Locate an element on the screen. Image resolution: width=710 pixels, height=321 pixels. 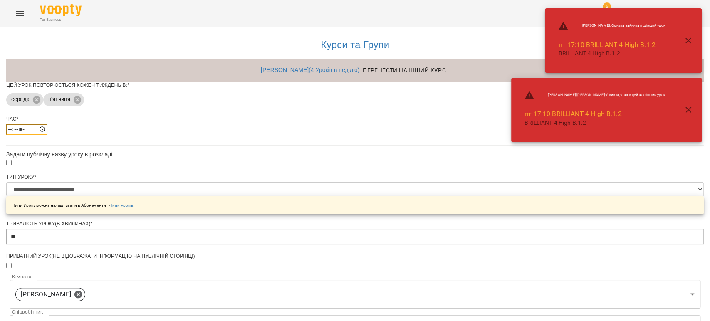
p: Типи Уроку можна налаштувати в Абонементи -> is located at coordinates (73, 205).